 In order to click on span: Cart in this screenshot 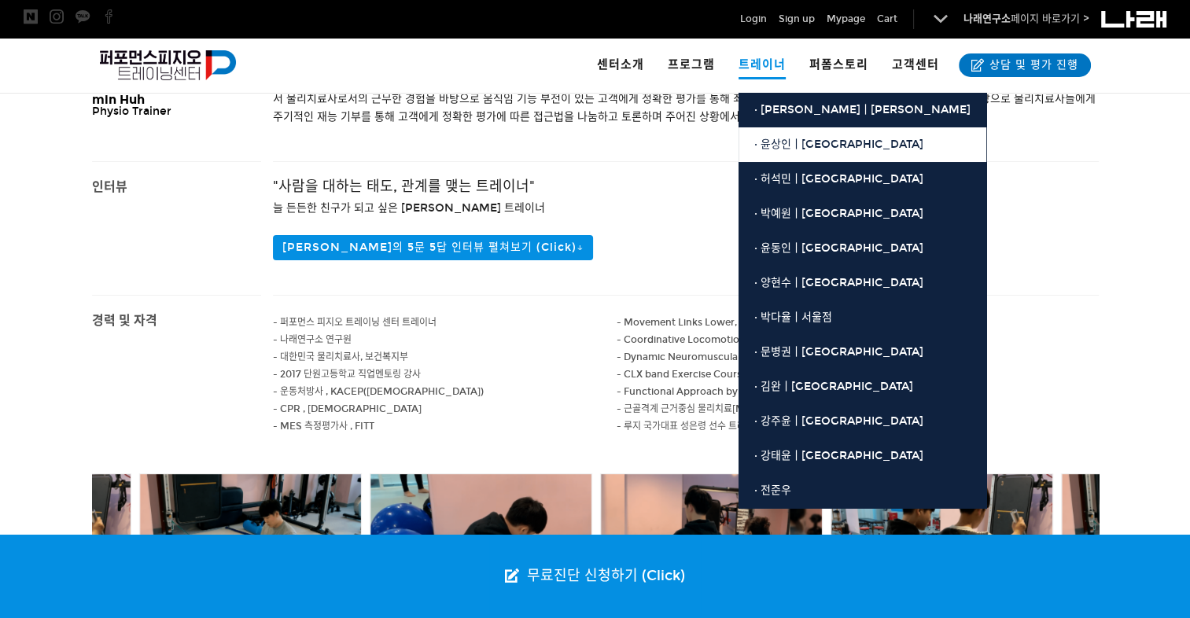, I will do `click(887, 19)`.